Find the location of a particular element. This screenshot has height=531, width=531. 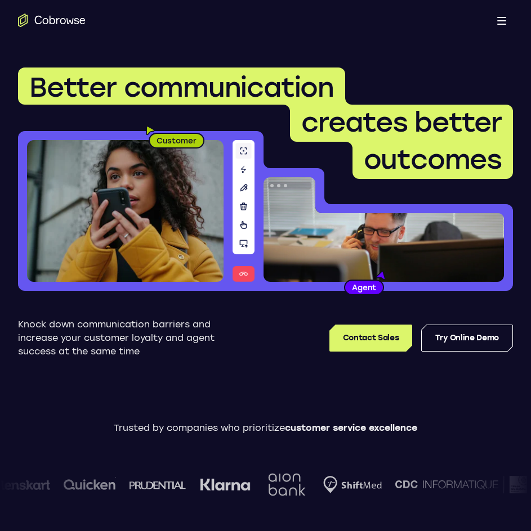

img: A series of tools used in co-browsing sessions is located at coordinates (243, 211).